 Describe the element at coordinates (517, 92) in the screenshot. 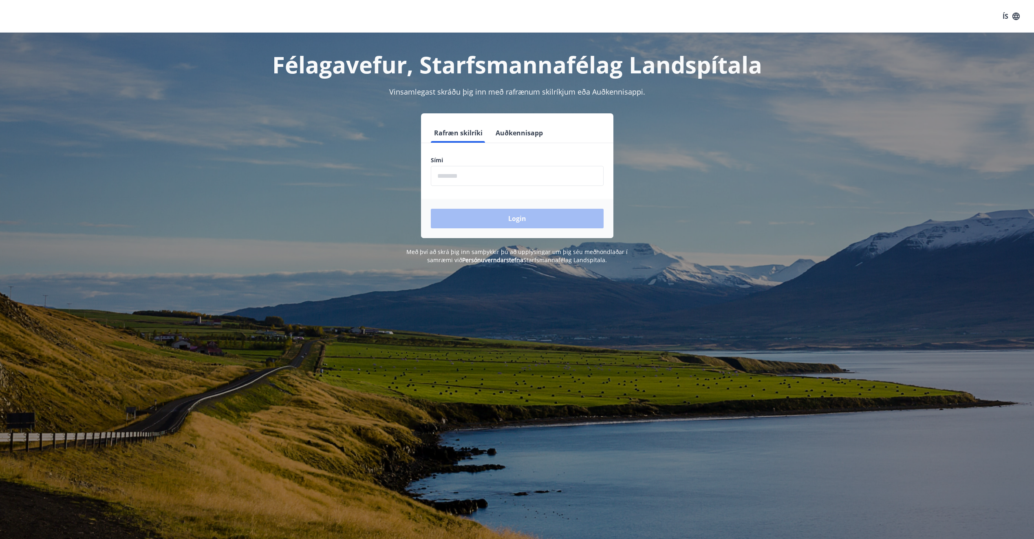

I see `span: Vinsamlegast skráðu þig inn með rafrænum skilríkjum eða Auðkennisappi.` at that location.